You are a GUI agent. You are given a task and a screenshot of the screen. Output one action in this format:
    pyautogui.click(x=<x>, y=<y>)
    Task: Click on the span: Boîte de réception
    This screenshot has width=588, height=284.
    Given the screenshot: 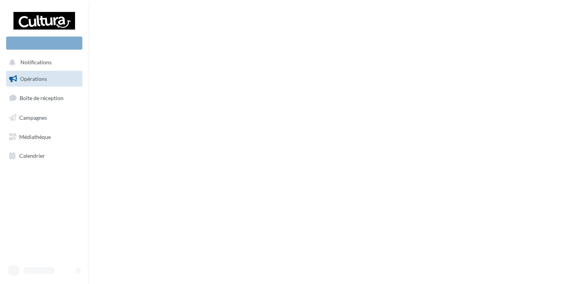 What is the action you would take?
    pyautogui.click(x=42, y=98)
    